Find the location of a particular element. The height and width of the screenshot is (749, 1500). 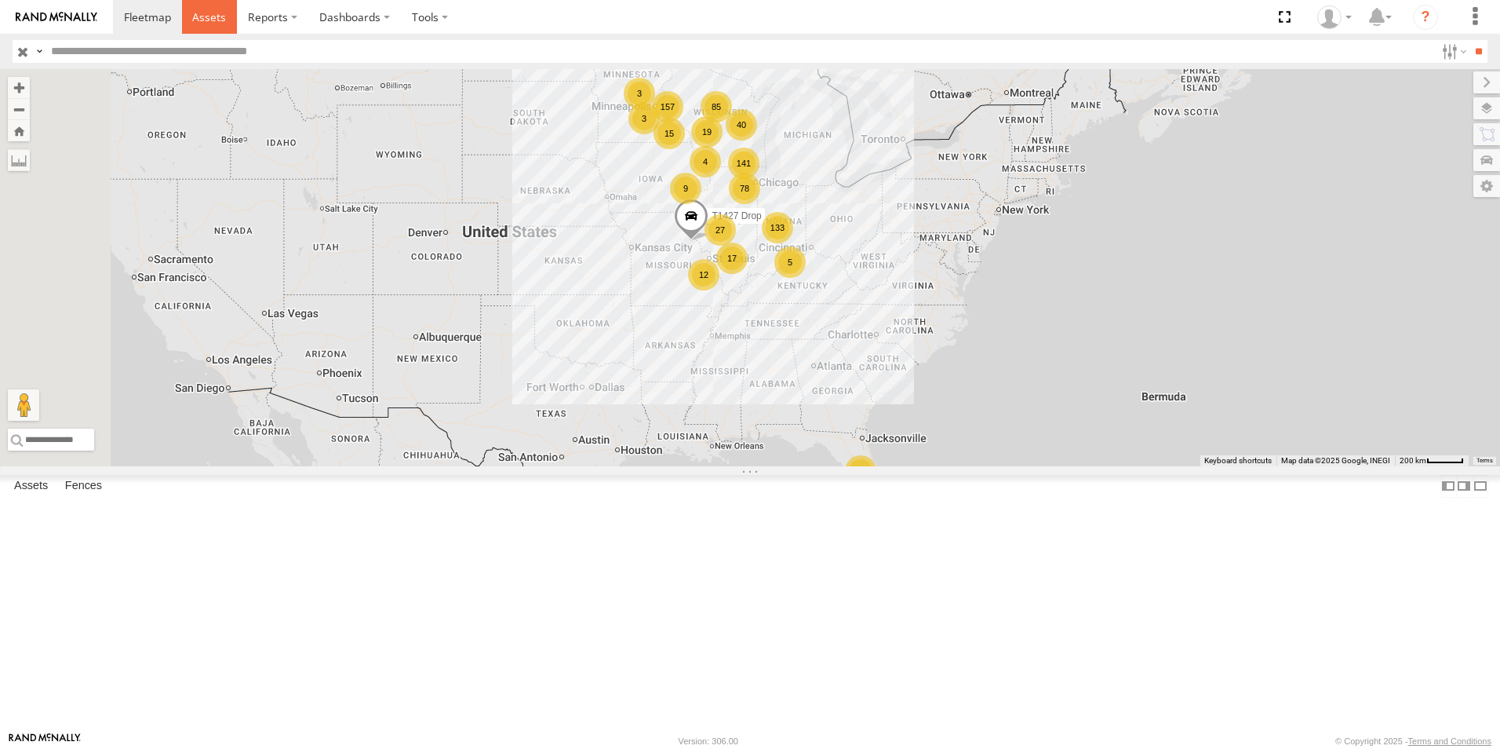

div: 133 is located at coordinates (778, 228).